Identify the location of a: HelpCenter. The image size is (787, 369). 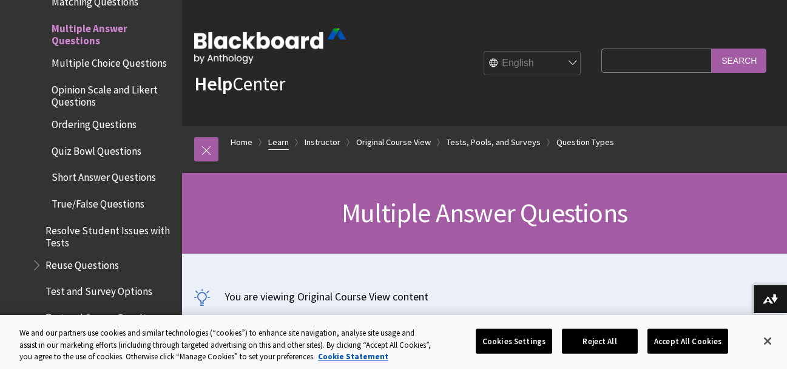
(240, 84).